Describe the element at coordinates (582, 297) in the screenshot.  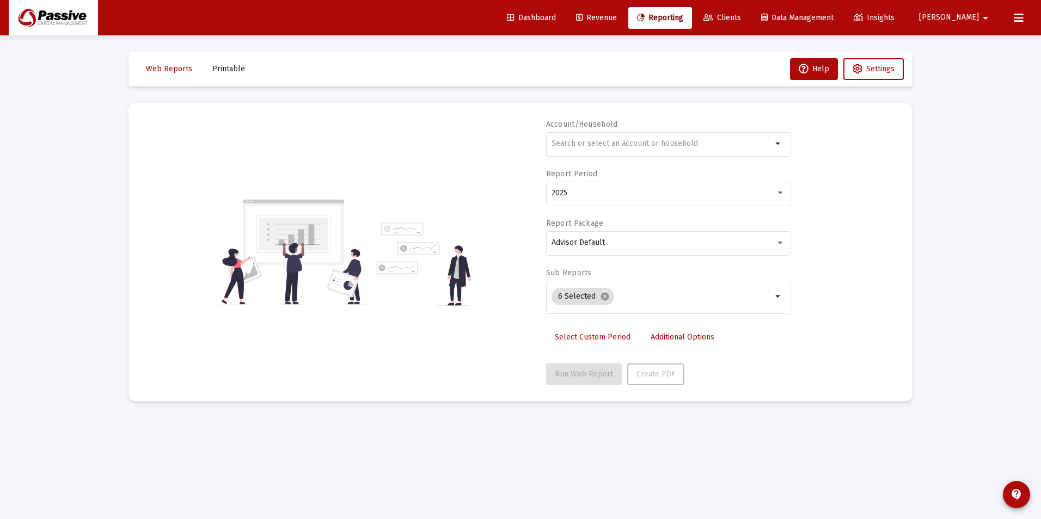
I see `mat-chip: 6 Selected` at that location.